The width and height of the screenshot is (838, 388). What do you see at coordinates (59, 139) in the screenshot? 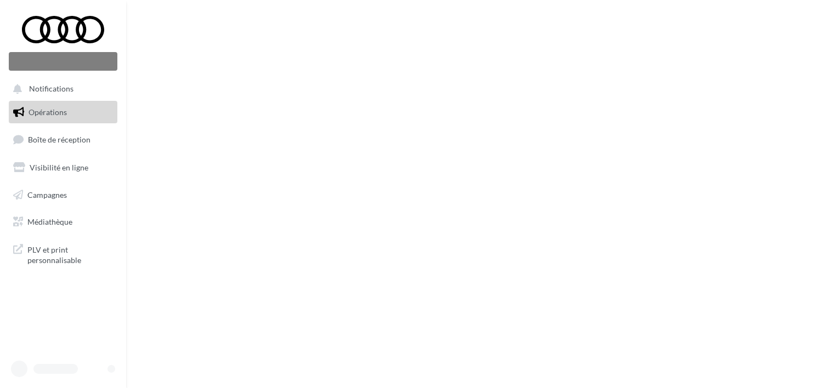
I see `span: Boîte de réception` at bounding box center [59, 139].